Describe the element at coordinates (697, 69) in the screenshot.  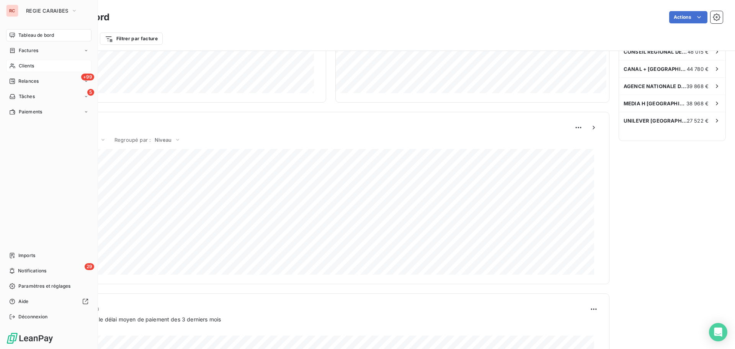
I see `span: 44 780 €` at that location.